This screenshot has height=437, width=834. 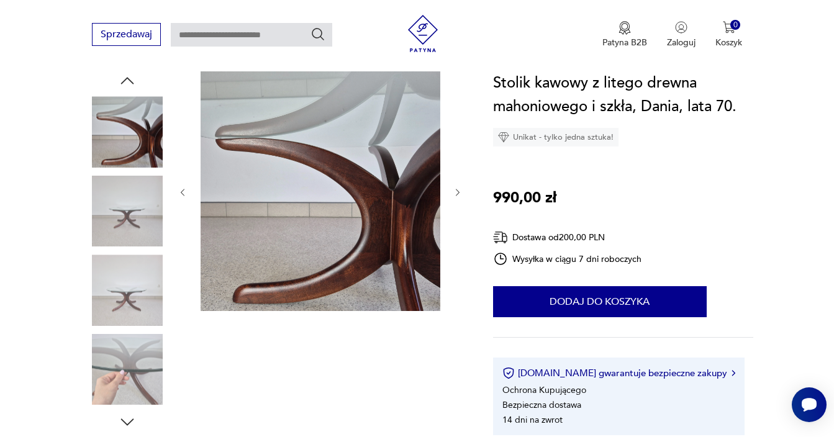 What do you see at coordinates (625, 35) in the screenshot?
I see `button: Patyna B2B` at bounding box center [625, 35].